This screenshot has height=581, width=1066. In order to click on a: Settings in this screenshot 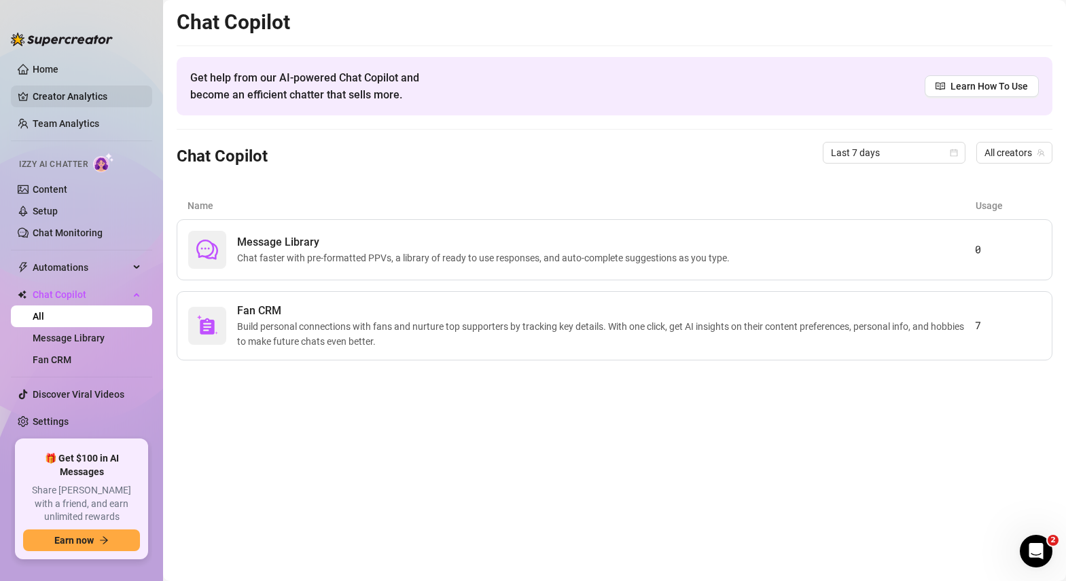, I will do `click(50, 422)`.